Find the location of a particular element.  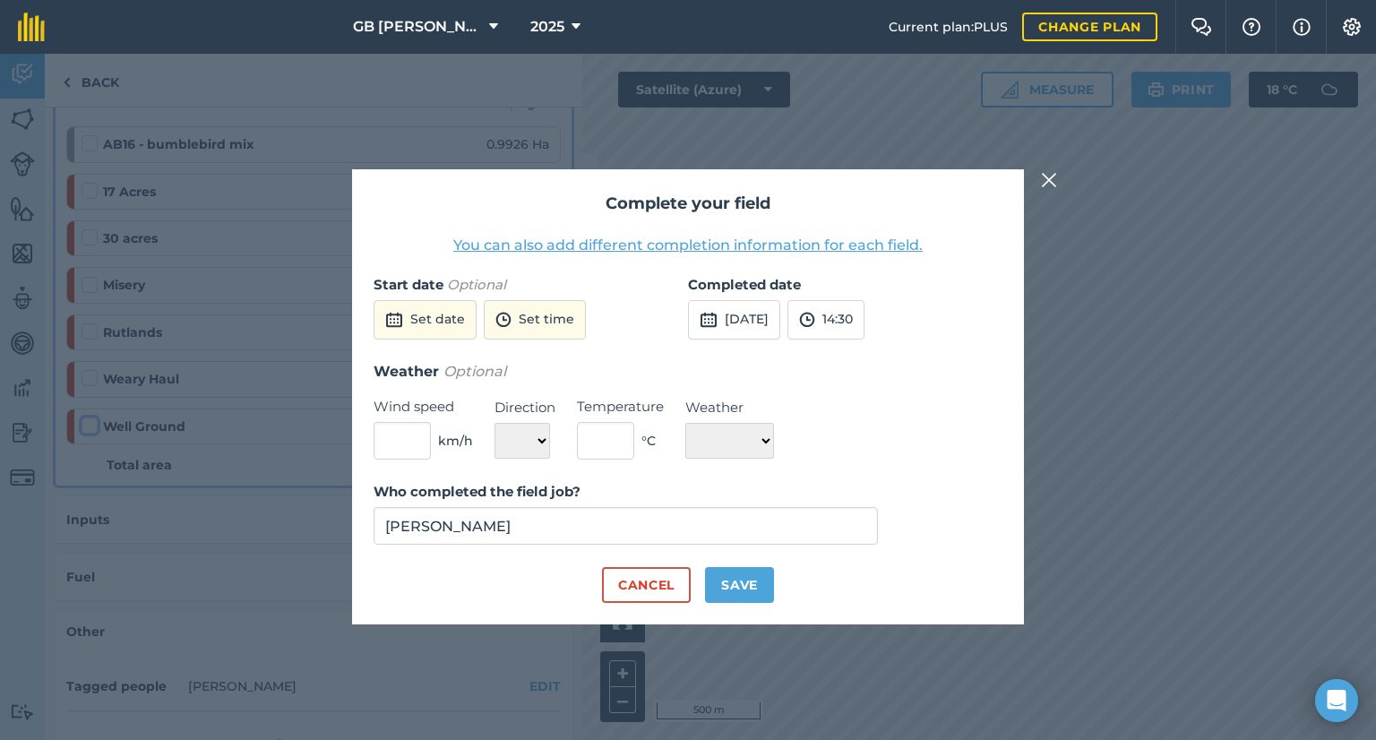

label: Temperature is located at coordinates (620, 407).